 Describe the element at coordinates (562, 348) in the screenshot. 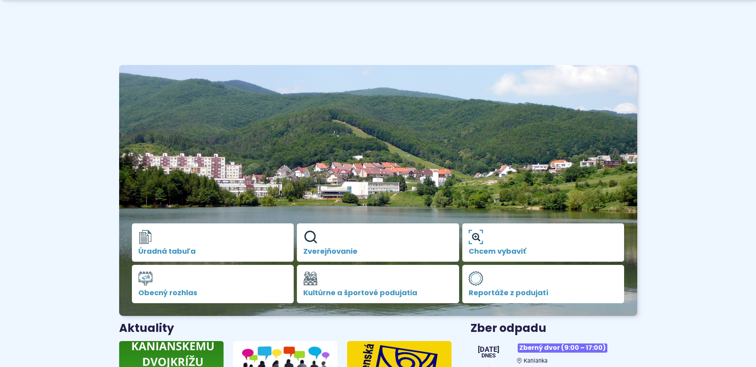

I see `span: Zberný dvor (9:00 – 17:00)` at that location.